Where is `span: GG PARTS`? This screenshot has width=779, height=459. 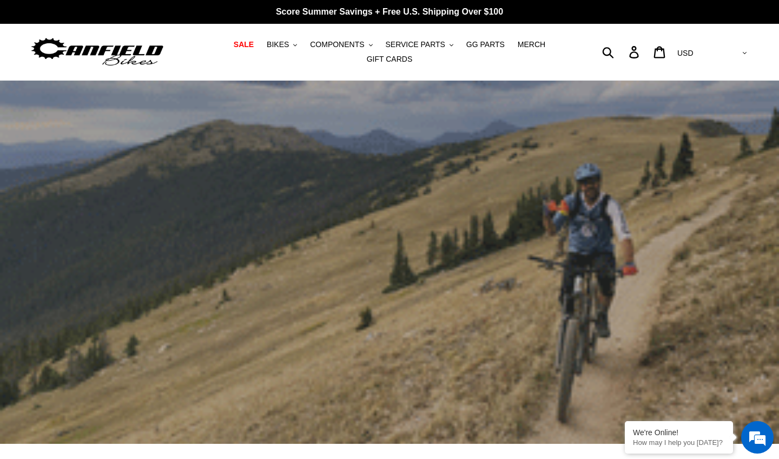 span: GG PARTS is located at coordinates (485, 44).